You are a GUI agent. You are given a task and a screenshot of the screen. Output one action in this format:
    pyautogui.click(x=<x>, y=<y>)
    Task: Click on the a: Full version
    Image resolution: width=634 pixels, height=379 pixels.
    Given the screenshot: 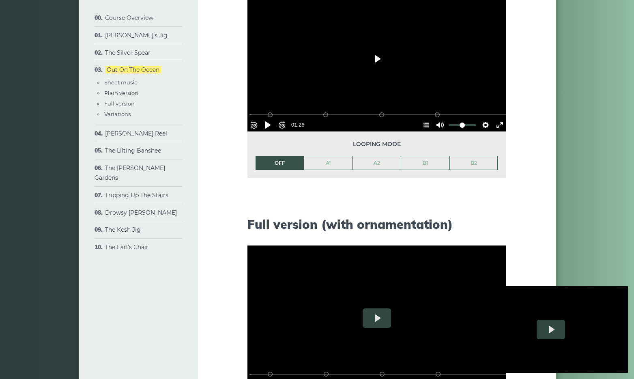 What is the action you would take?
    pyautogui.click(x=119, y=103)
    